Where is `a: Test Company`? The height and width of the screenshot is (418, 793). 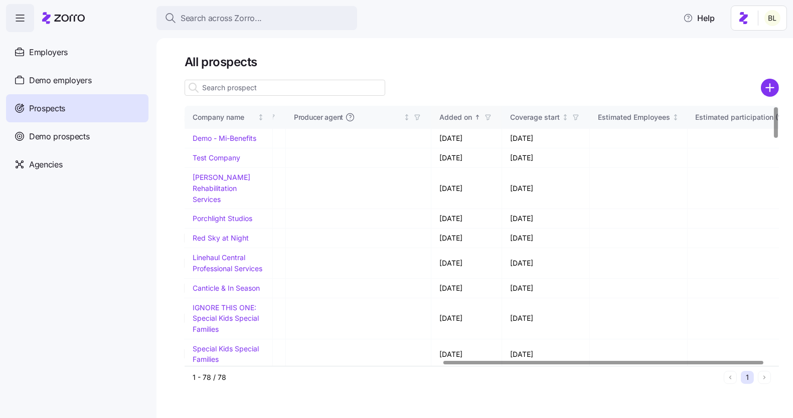
a: Test Company is located at coordinates (216, 157).